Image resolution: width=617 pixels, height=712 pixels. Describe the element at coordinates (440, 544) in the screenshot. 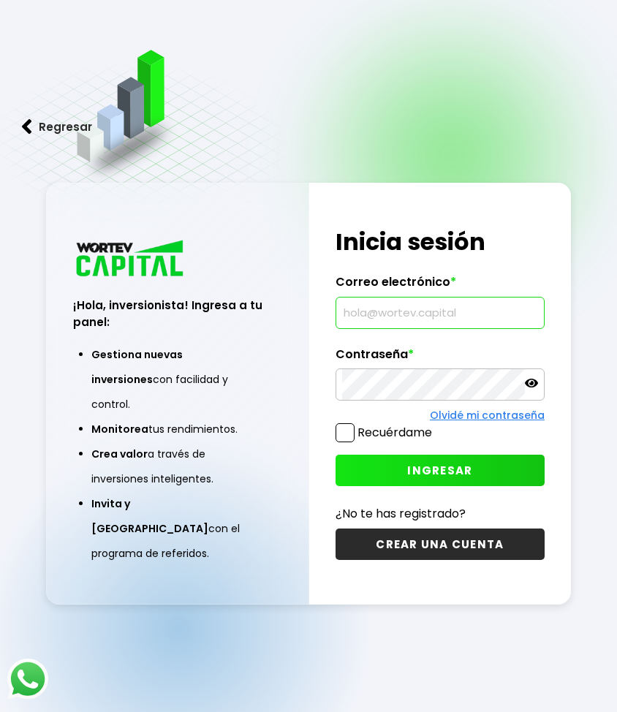

I see `button: CREAR UNA CUENTA` at that location.